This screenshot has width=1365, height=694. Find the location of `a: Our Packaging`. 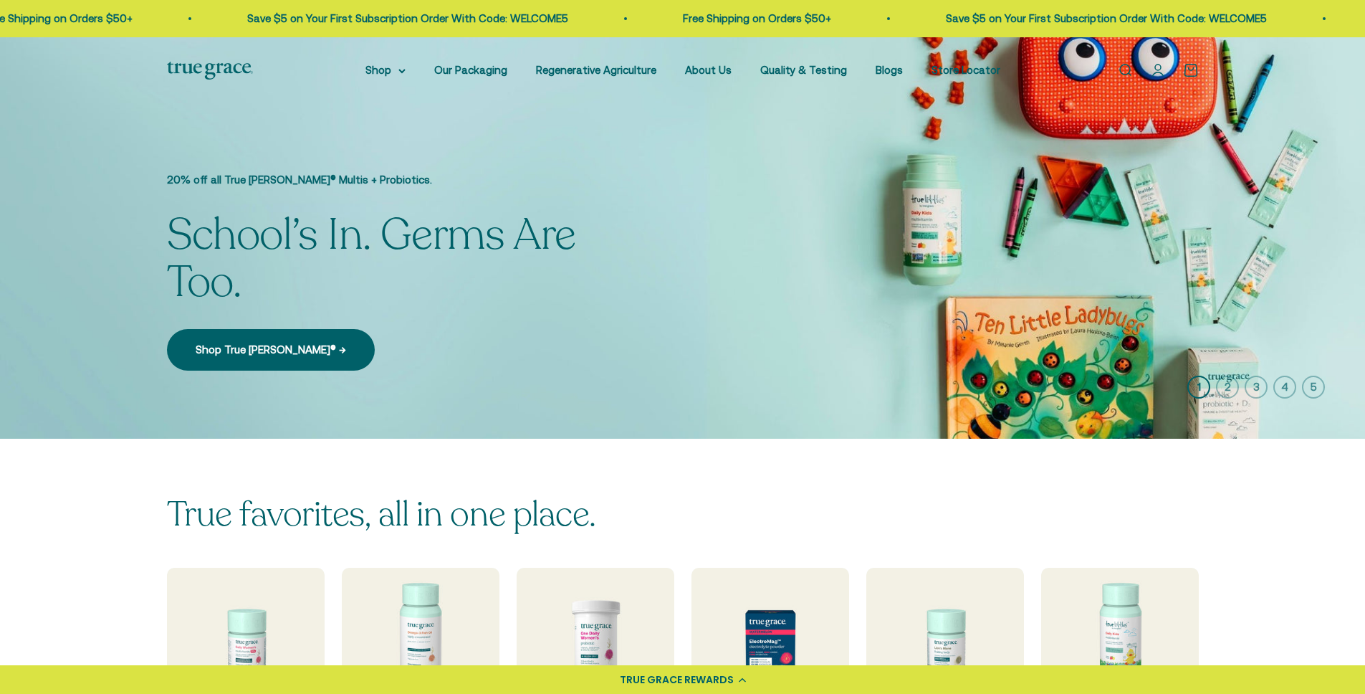

a: Our Packaging is located at coordinates (471, 70).